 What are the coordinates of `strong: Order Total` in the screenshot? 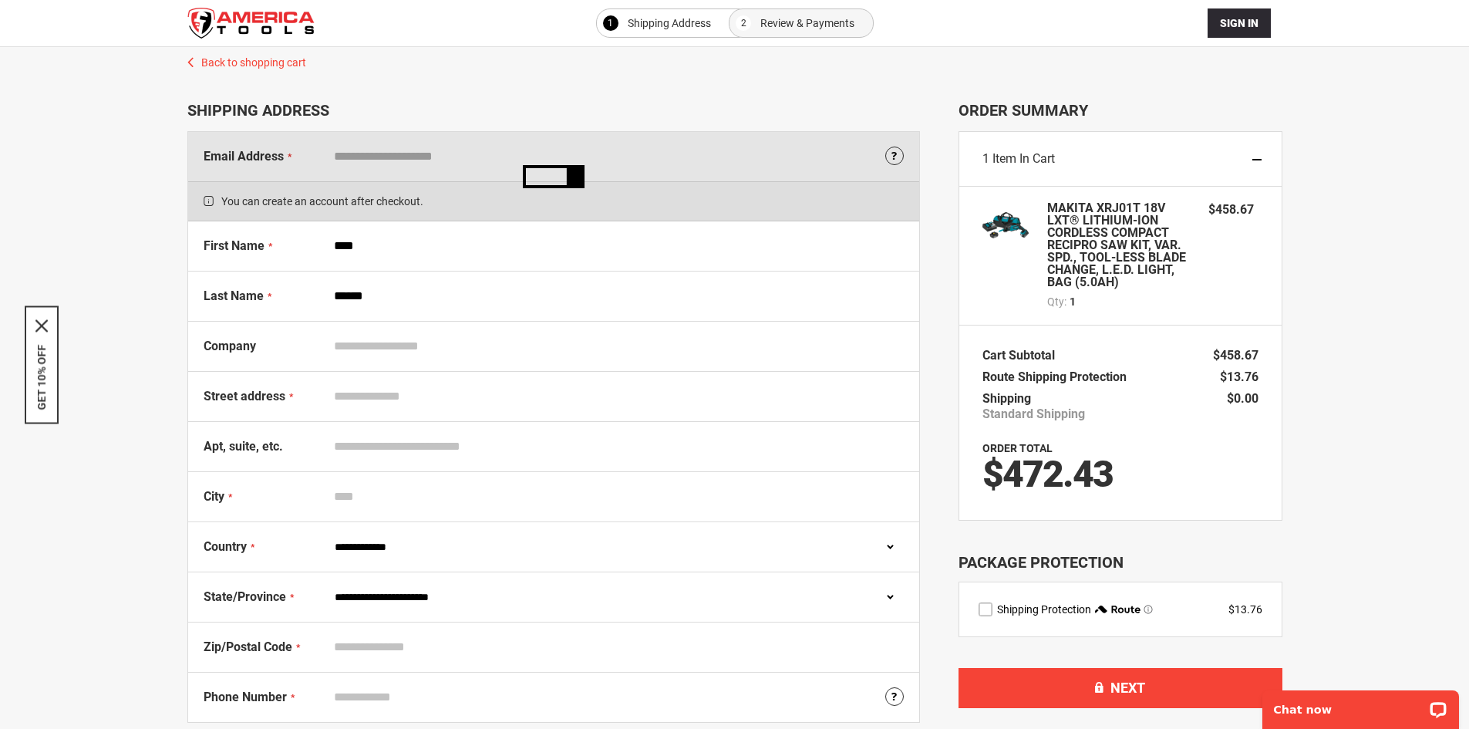 It's located at (1017, 448).